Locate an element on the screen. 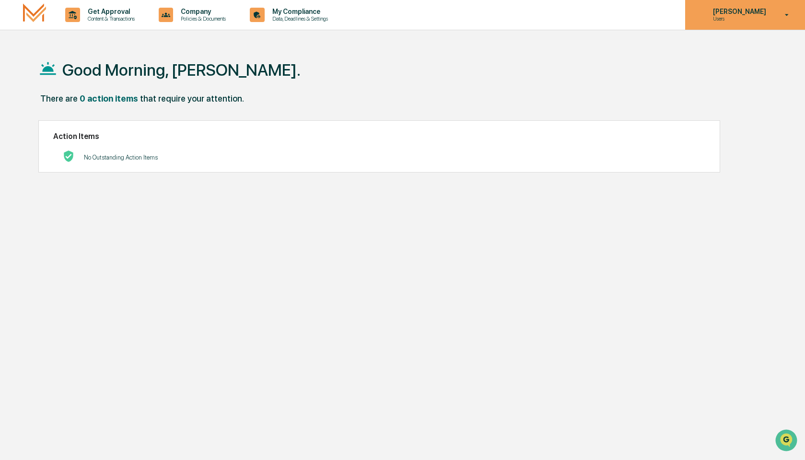  img: 1746055101610-c473b297-6a78-478c-a979-82029cc54cd1 is located at coordinates (18, 82).